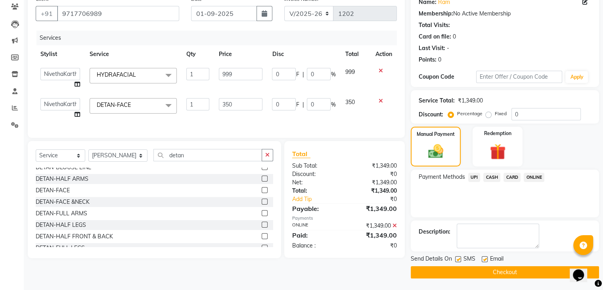 This screenshot has width=603, height=290. I want to click on div: ONLINE, so click(315, 225).